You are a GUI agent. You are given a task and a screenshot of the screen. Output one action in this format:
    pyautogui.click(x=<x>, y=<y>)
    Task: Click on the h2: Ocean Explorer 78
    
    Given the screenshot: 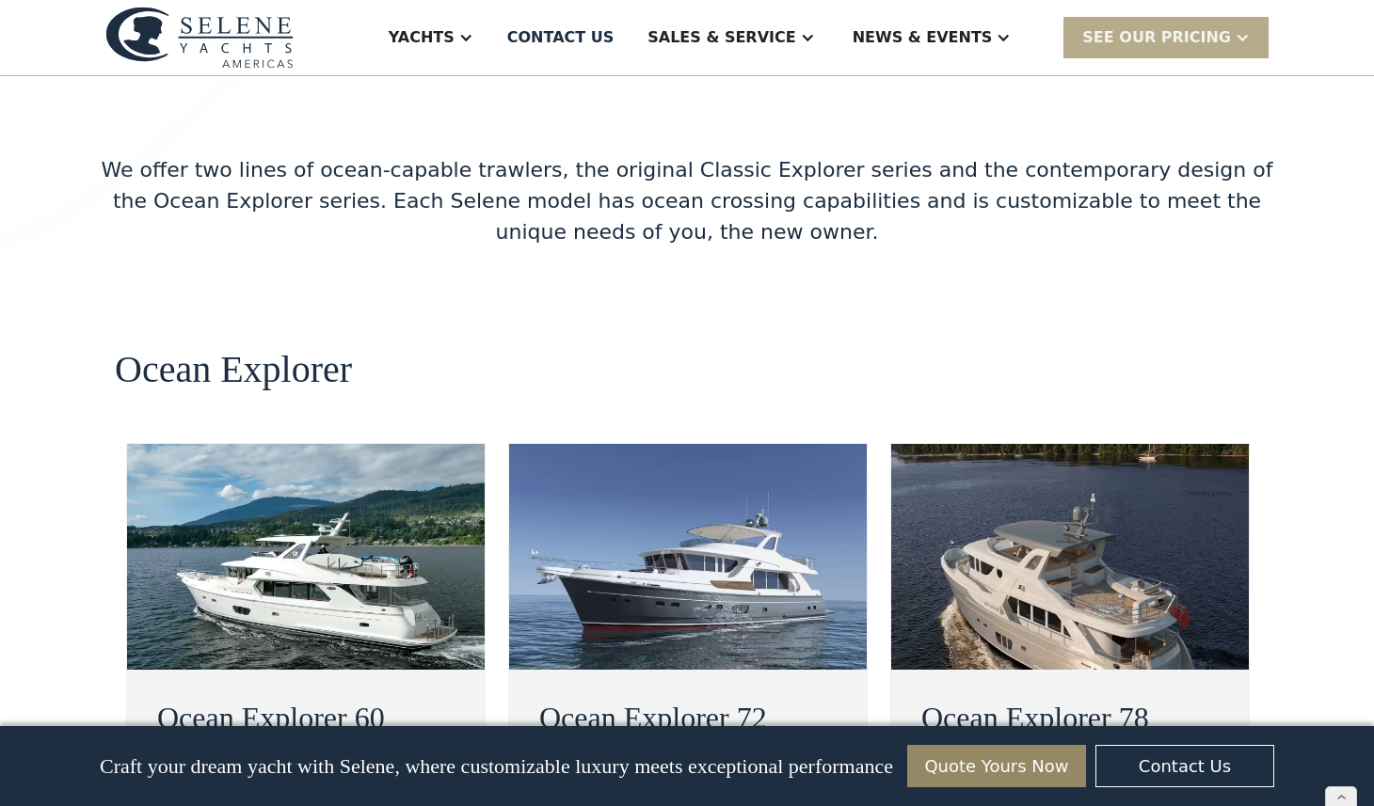 What is the action you would take?
    pyautogui.click(x=1070, y=718)
    